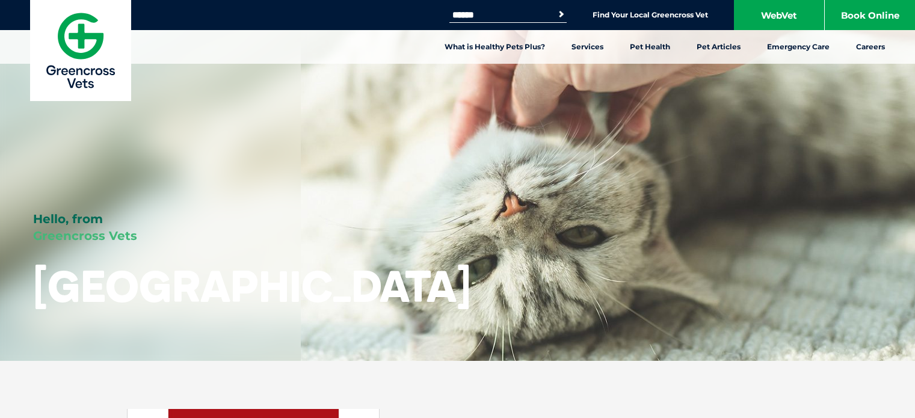 The height and width of the screenshot is (418, 915). I want to click on span: Greencross Vets, so click(85, 236).